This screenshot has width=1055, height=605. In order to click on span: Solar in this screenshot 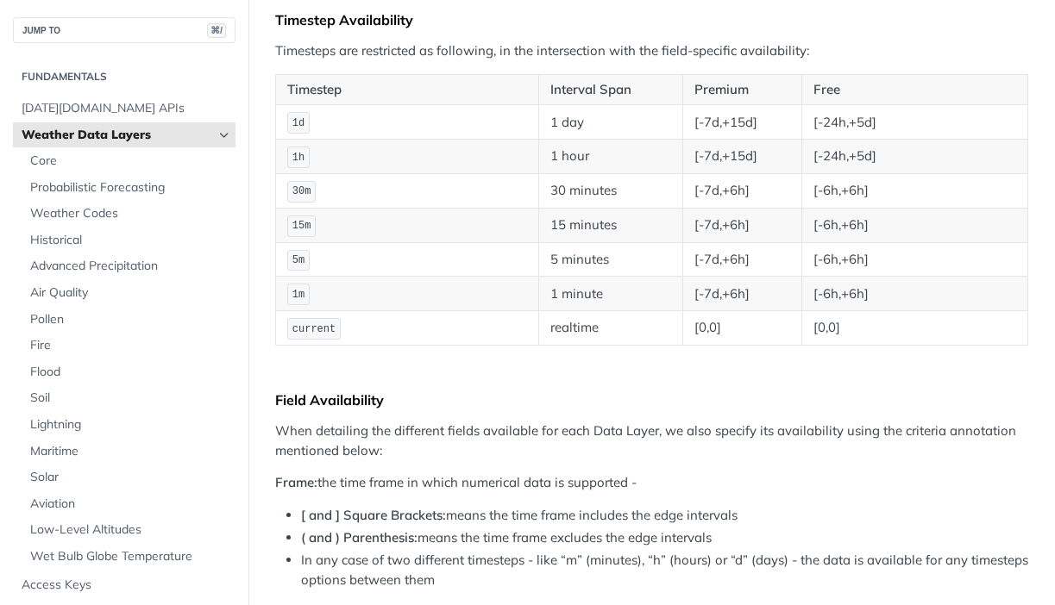, I will do `click(130, 478)`.